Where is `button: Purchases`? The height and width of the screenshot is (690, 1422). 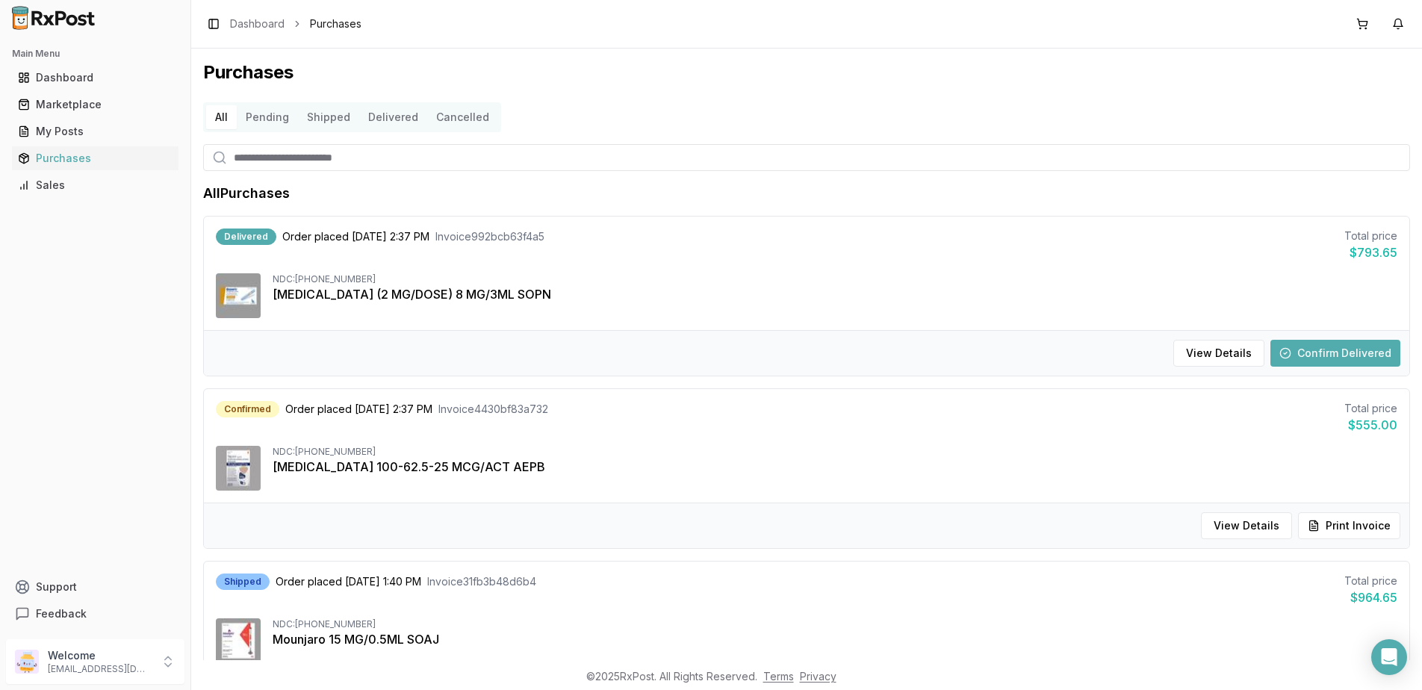
button: Purchases is located at coordinates (95, 158).